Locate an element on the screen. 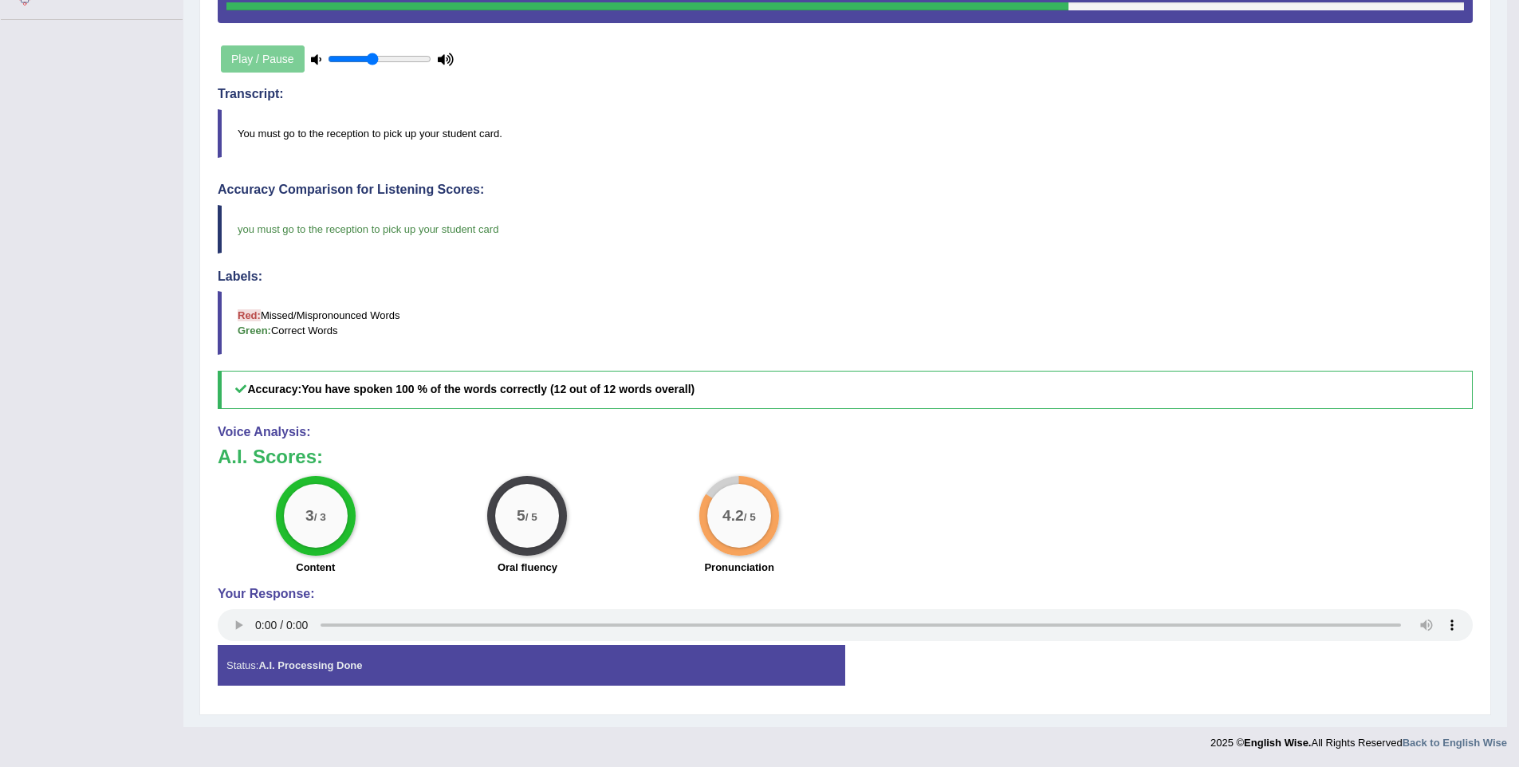  big: 5 is located at coordinates (522, 516).